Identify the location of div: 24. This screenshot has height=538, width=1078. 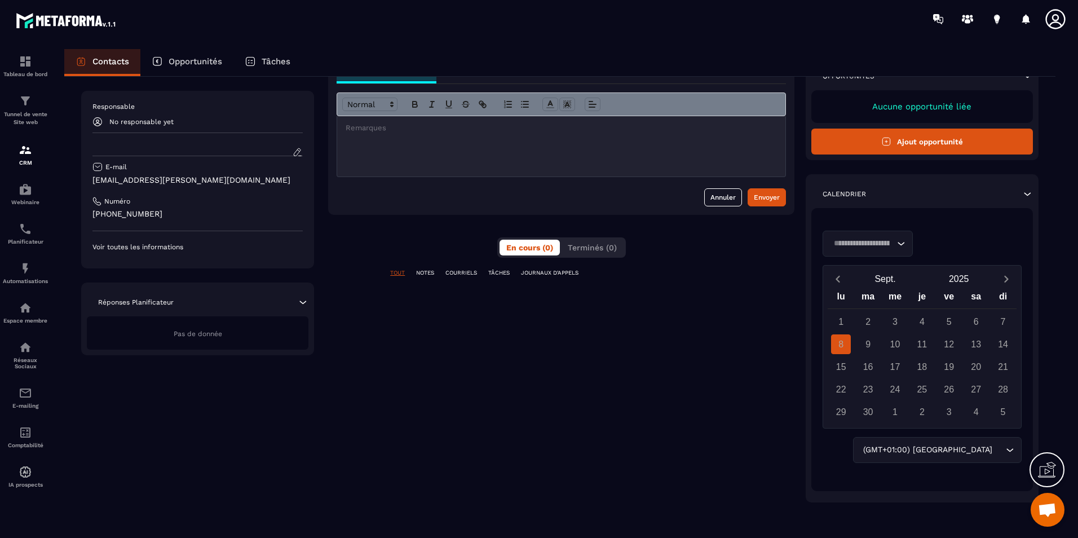
(894, 389).